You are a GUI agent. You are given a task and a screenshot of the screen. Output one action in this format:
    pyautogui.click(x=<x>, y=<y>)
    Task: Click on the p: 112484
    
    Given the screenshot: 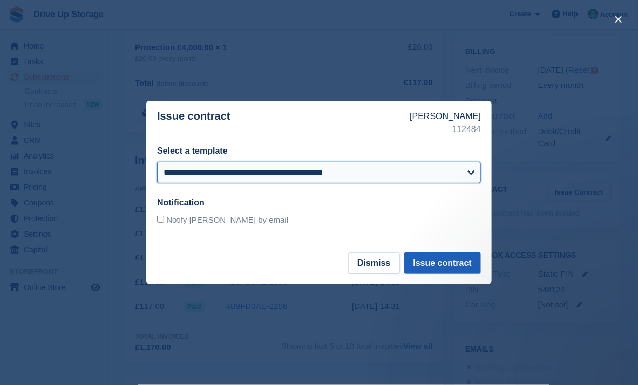 What is the action you would take?
    pyautogui.click(x=445, y=130)
    